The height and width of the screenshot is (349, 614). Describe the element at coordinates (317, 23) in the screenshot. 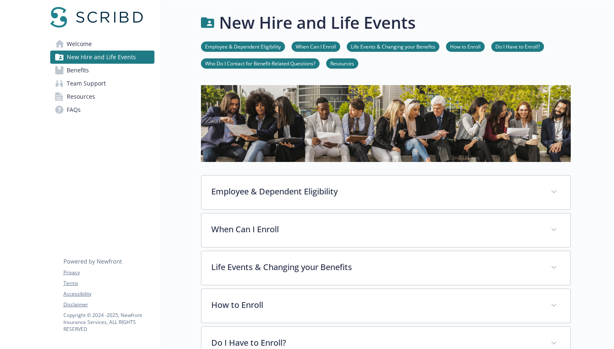

I see `h1: New Hire and Life Events` at that location.